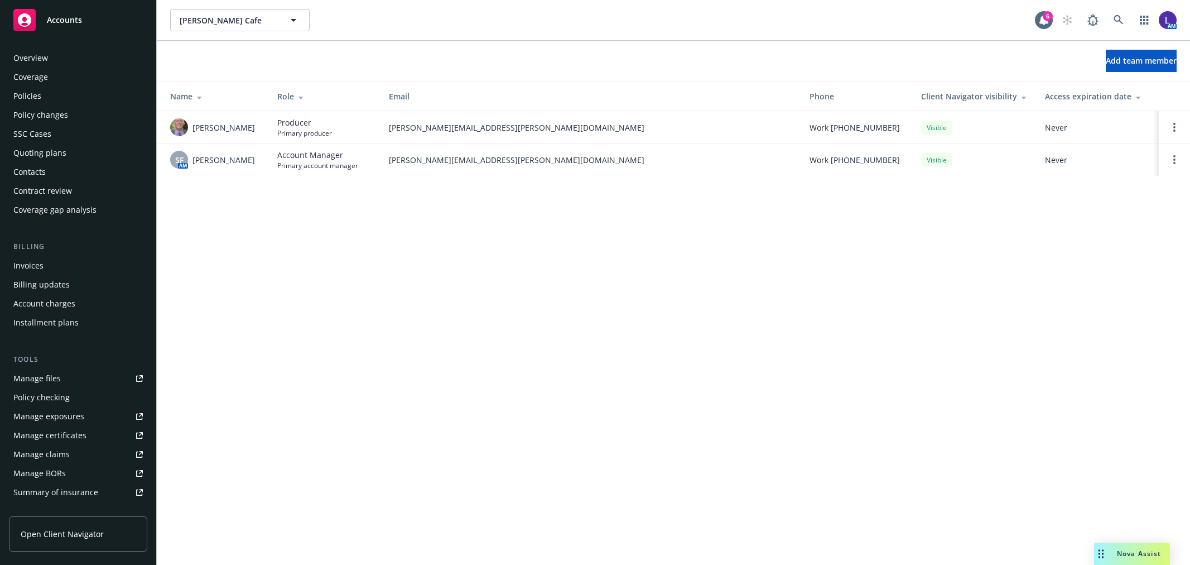 This screenshot has height=565, width=1190. Describe the element at coordinates (41, 285) in the screenshot. I see `div: Billing updates` at that location.